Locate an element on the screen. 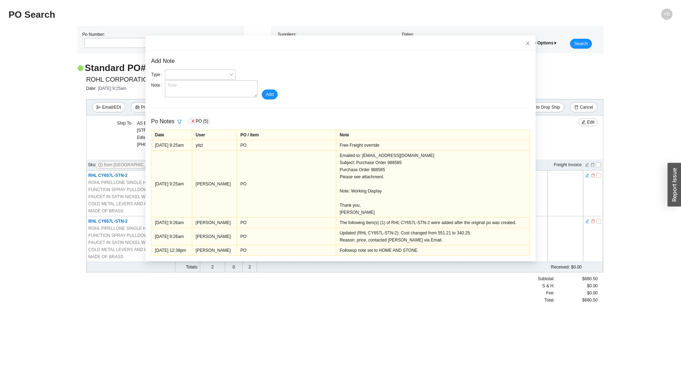  span: Email/EDI is located at coordinates (111, 107).